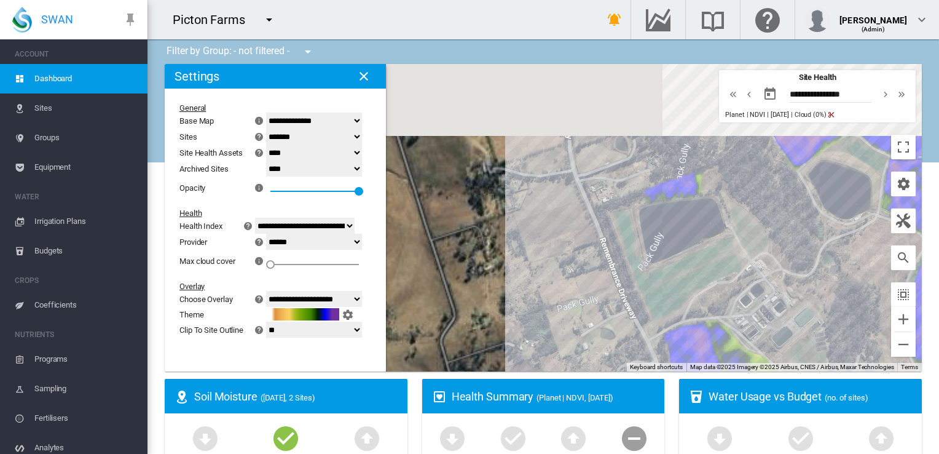 The image size is (939, 454). I want to click on md-icon: Click here for help, so click(768, 20).